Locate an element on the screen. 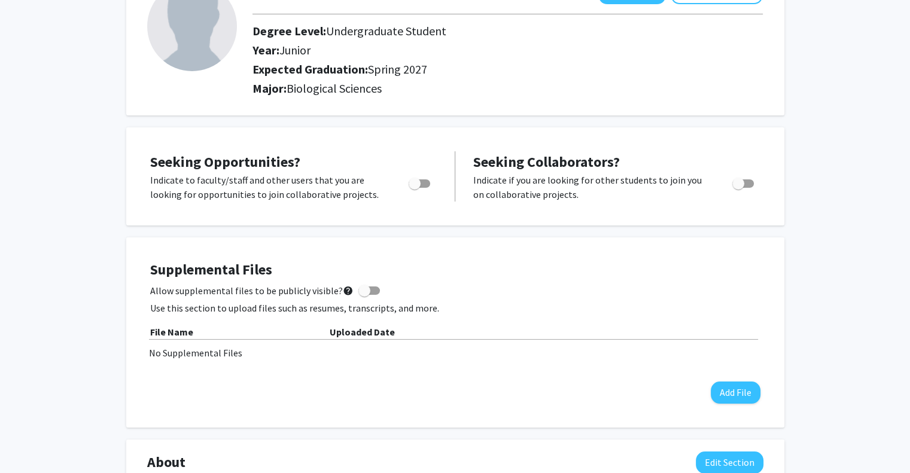  span: Junior is located at coordinates (295, 50).